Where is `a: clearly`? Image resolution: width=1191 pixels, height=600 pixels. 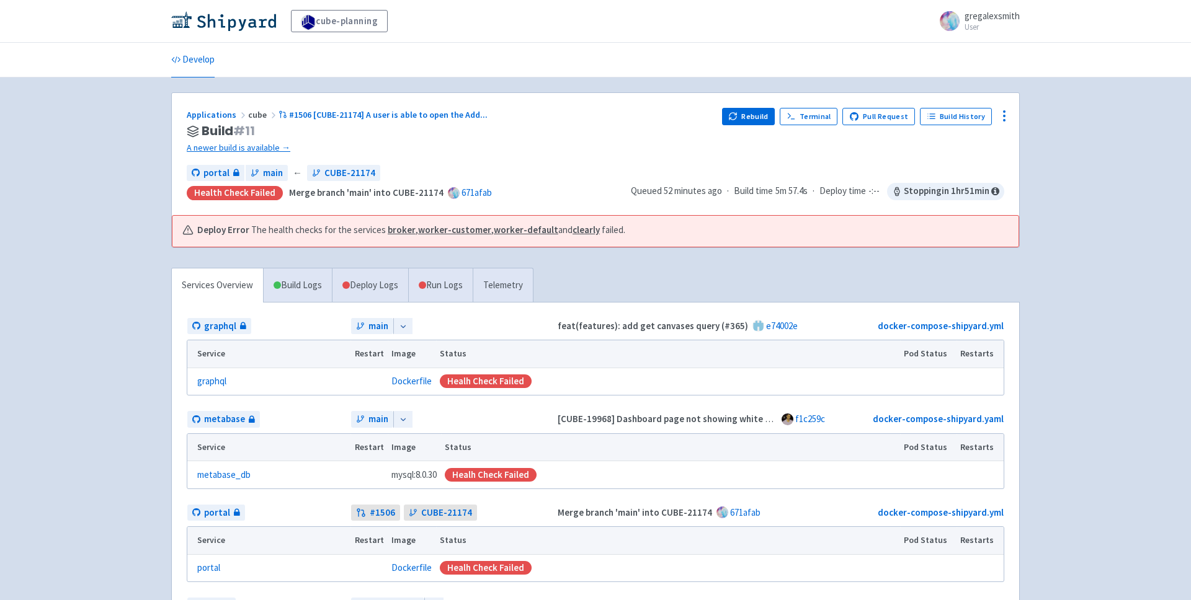 a: clearly is located at coordinates (586, 229).